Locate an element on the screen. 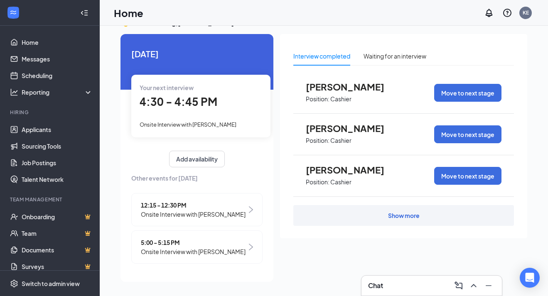  a: TeamCrown is located at coordinates (57, 234).